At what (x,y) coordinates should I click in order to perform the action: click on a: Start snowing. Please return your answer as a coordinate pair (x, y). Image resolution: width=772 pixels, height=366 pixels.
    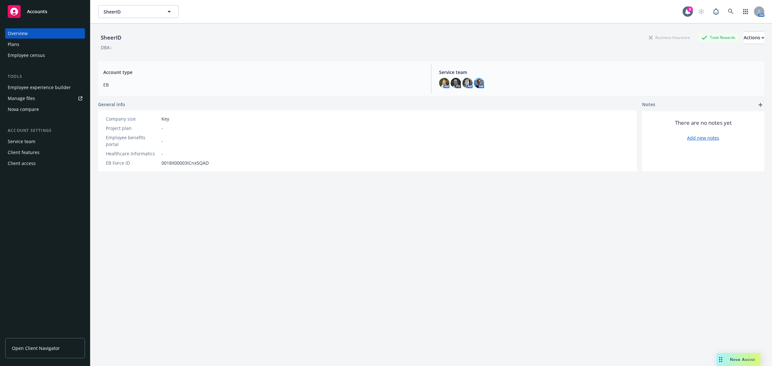
    Looking at the image, I should click on (701, 12).